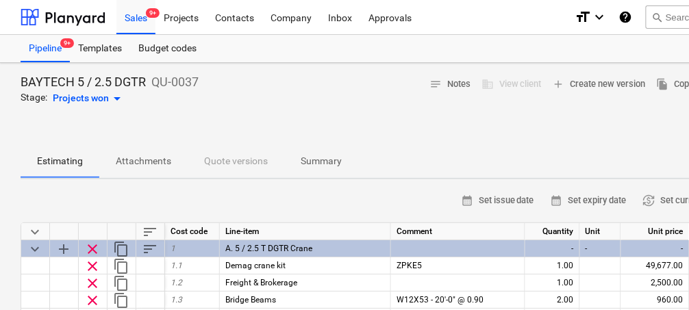  Describe the element at coordinates (552, 231) in the screenshot. I see `div: Quantity` at that location.